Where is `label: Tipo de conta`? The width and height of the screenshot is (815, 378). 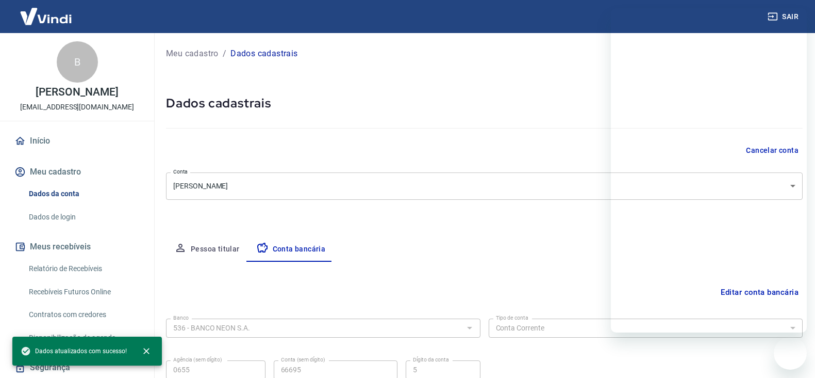
label: Tipo de conta is located at coordinates (512, 317).